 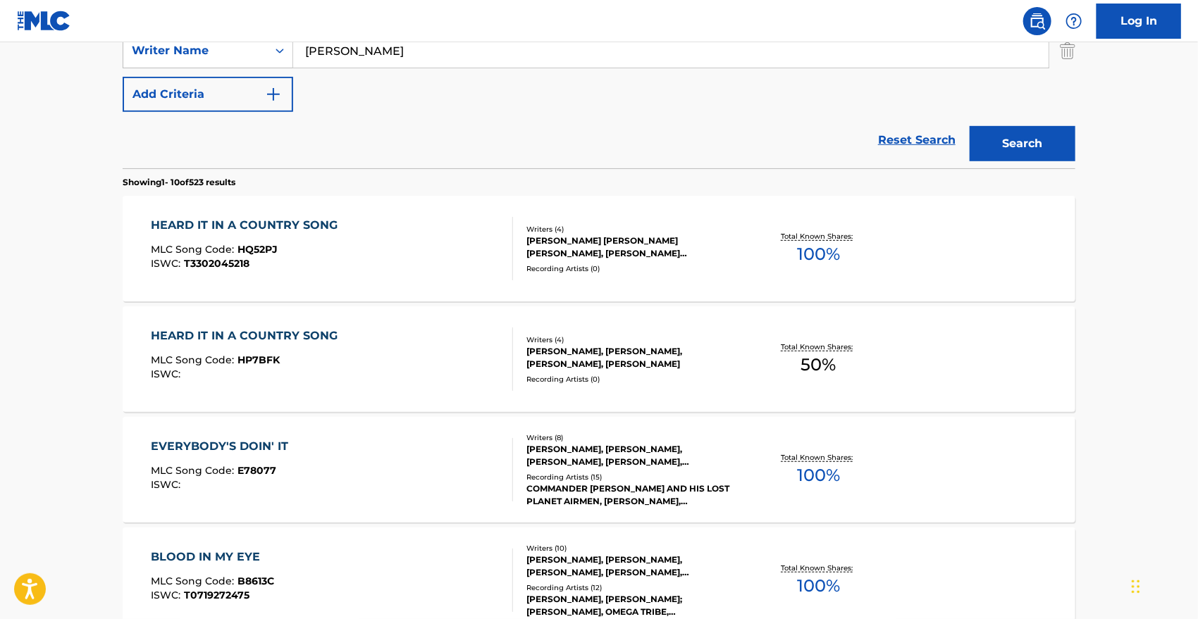 What do you see at coordinates (273, 94) in the screenshot?
I see `img: 9d2ae6d4665cec9f34b9.svg` at bounding box center [273, 94].